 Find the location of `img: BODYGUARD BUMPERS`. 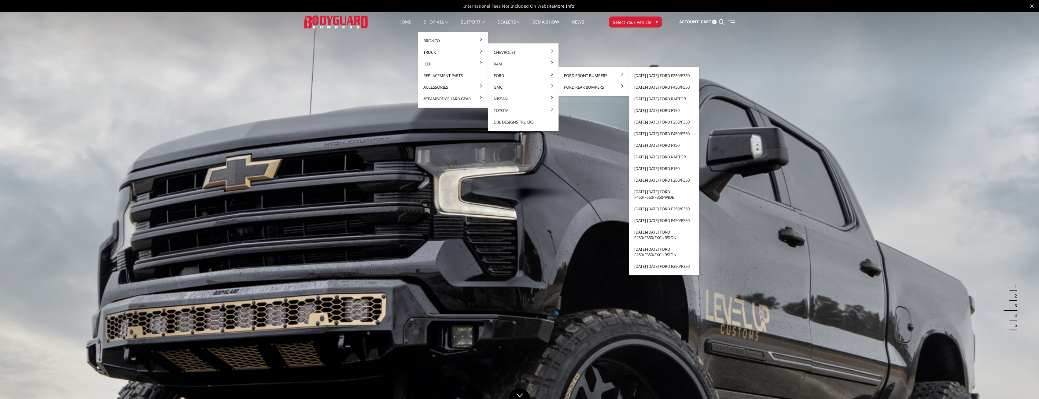

img: BODYGUARD BUMPERS is located at coordinates (336, 22).